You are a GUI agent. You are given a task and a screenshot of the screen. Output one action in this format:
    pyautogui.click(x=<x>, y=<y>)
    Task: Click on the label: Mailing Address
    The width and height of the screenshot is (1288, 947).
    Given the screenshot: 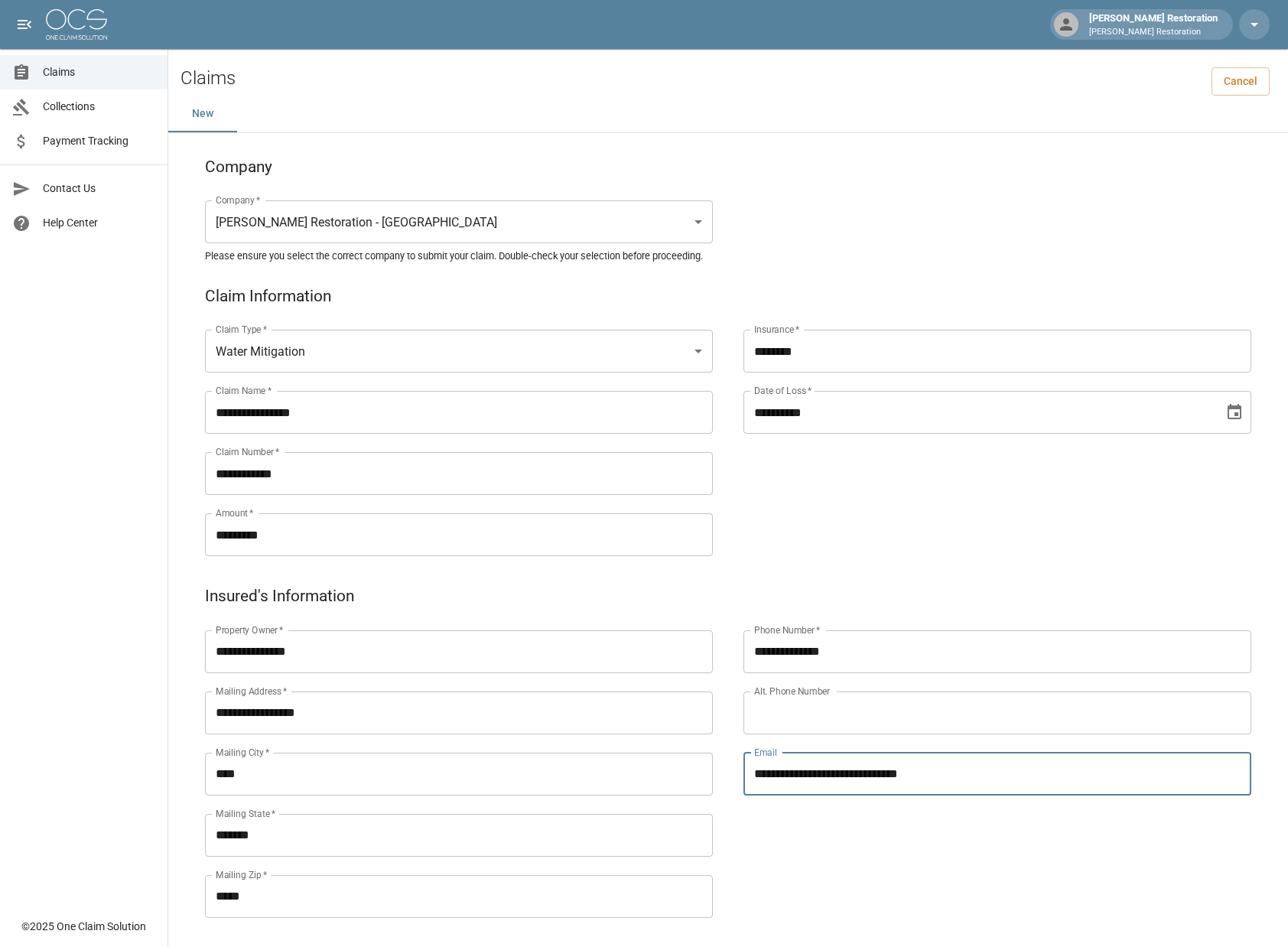 What is the action you would take?
    pyautogui.click(x=251, y=691)
    